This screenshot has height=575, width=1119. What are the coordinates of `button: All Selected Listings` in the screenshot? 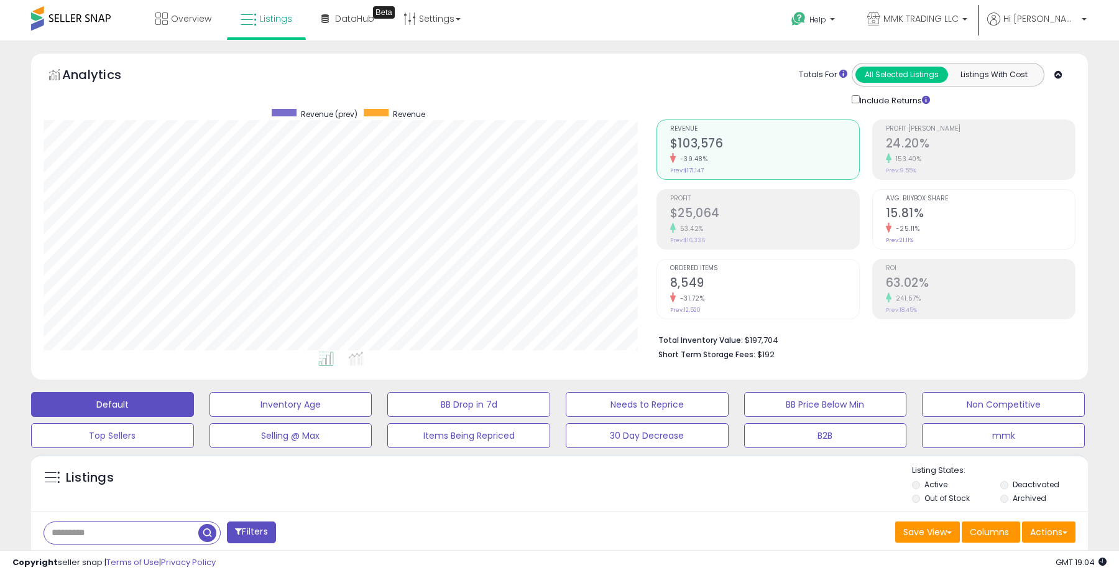 It's located at (902, 75).